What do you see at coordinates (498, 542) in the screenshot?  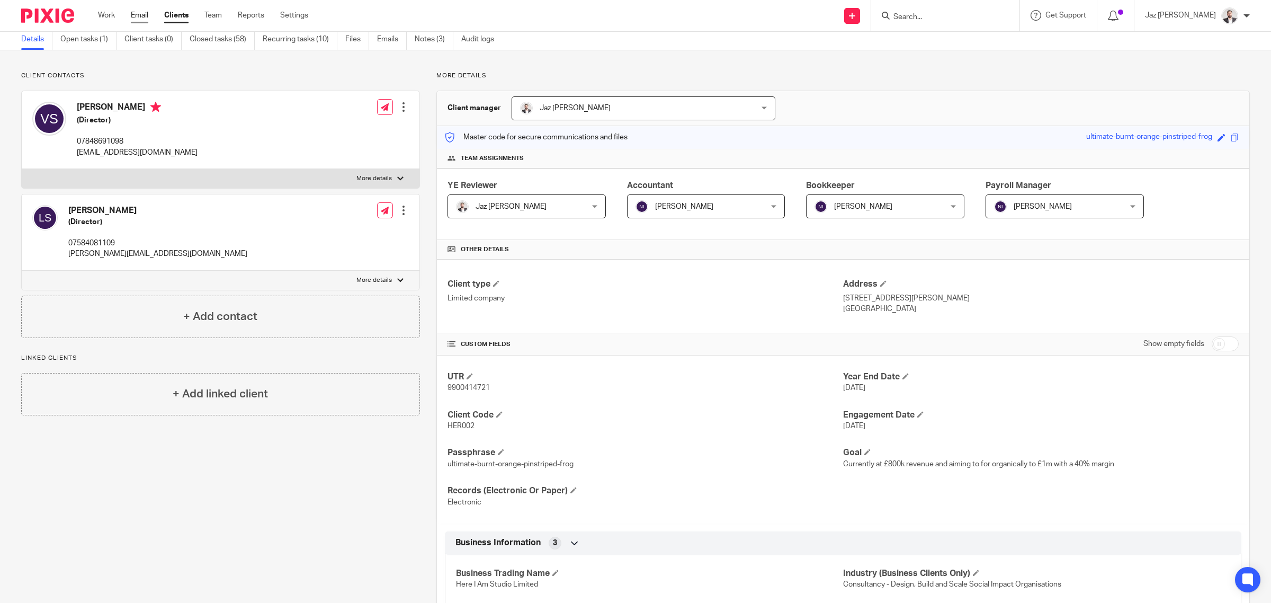 I see `span: Business Information` at bounding box center [498, 542].